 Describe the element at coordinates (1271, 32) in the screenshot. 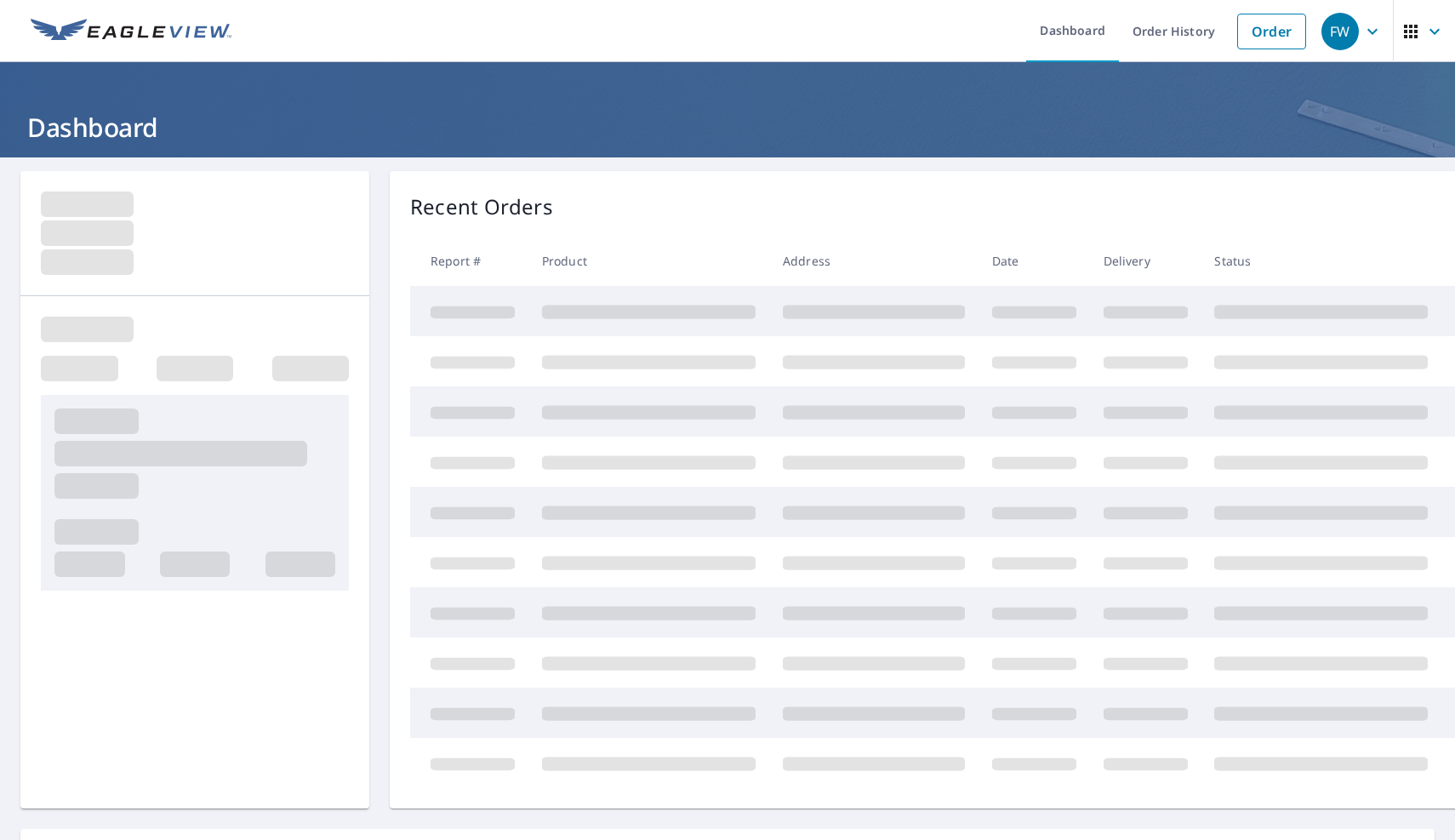

I see `a: Order` at that location.